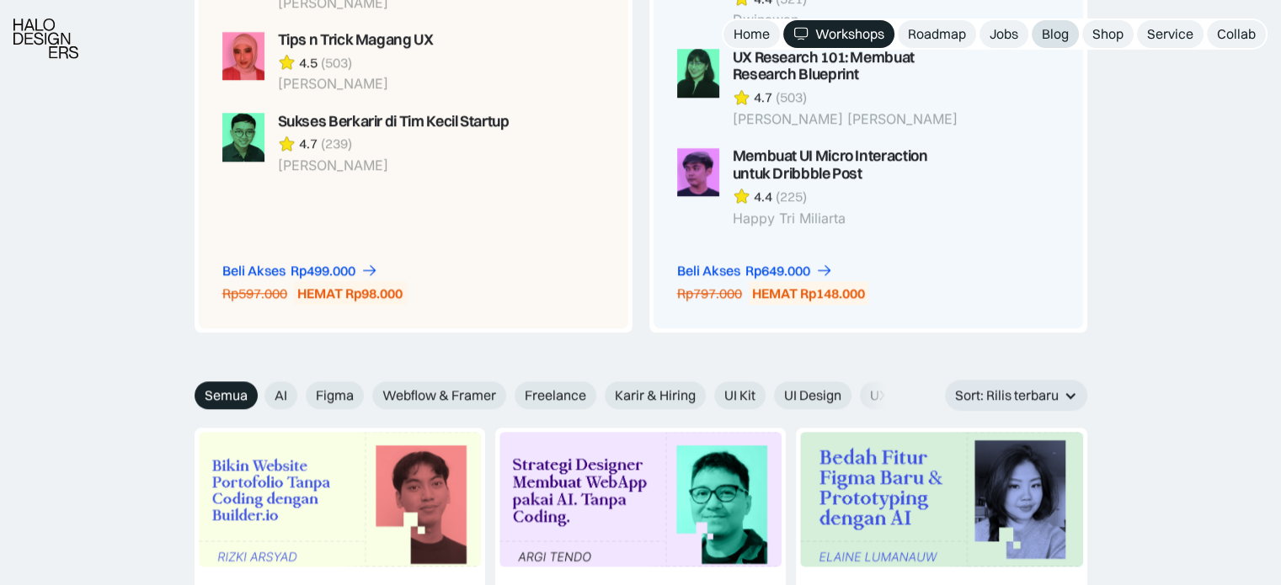 This screenshot has height=585, width=1281. Describe the element at coordinates (812, 395) in the screenshot. I see `span: UI Design` at that location.